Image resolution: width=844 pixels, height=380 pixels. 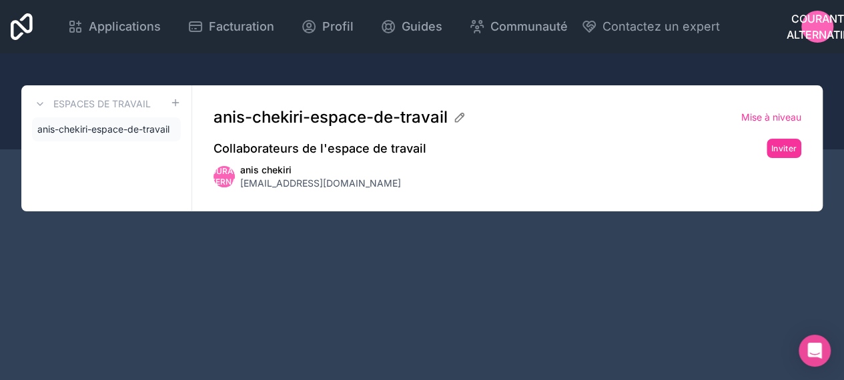 I want to click on font: Guides, so click(x=422, y=26).